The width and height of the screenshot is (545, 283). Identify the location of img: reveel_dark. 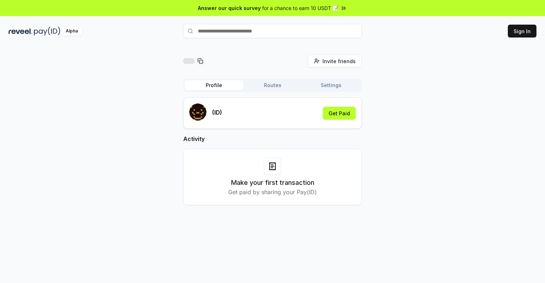
(20, 31).